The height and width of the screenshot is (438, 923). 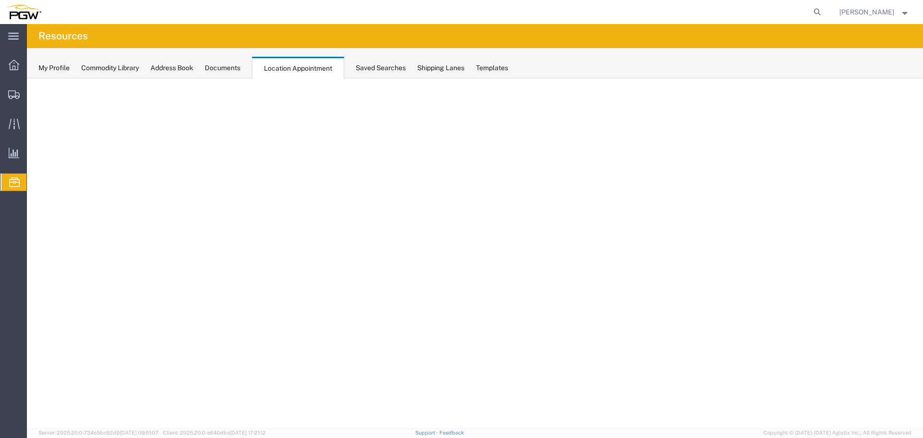 I want to click on div: Commodity Library, so click(x=110, y=68).